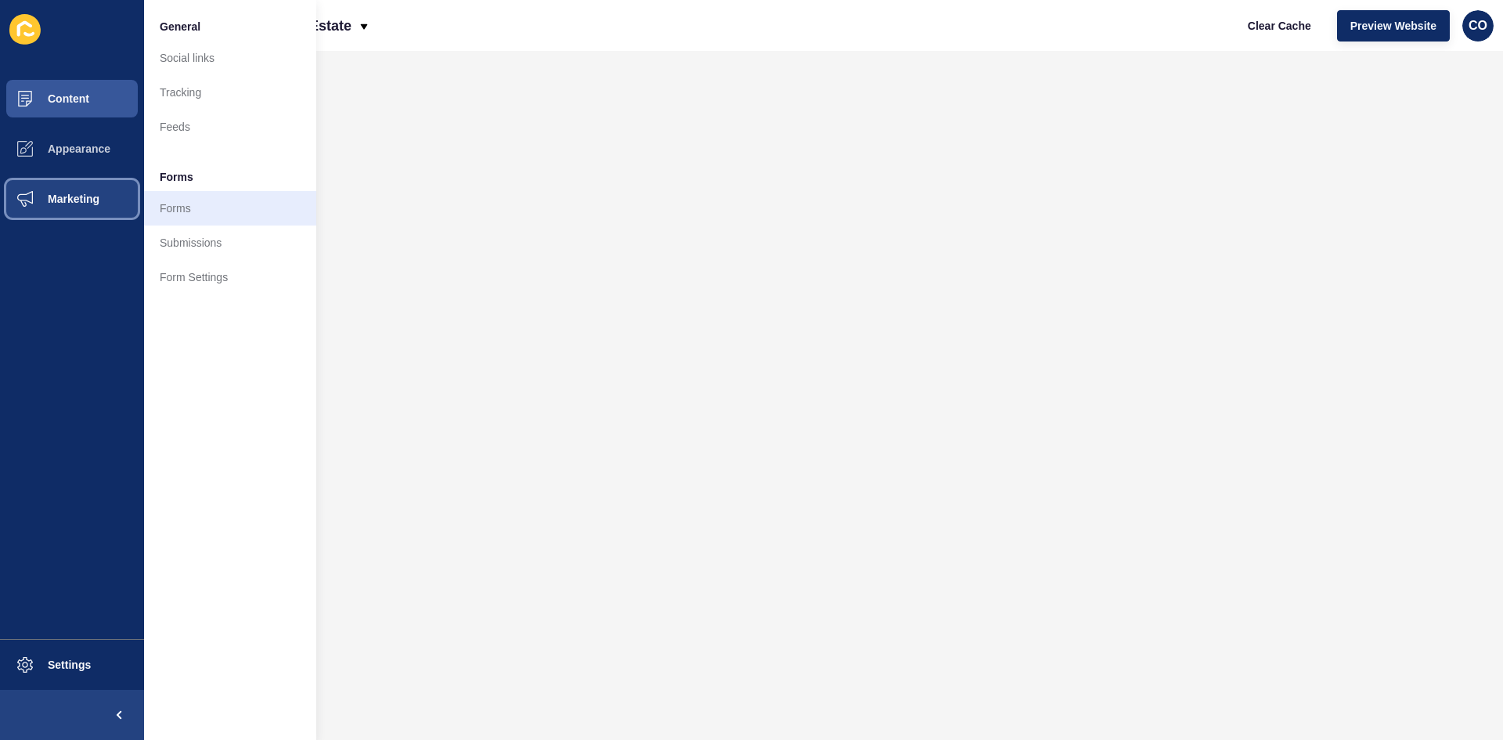  What do you see at coordinates (180, 27) in the screenshot?
I see `span: General` at bounding box center [180, 27].